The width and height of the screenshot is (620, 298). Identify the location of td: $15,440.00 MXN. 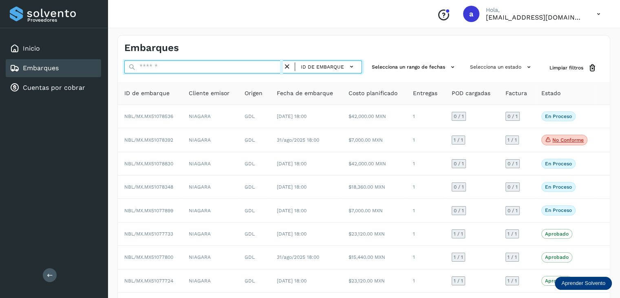
(374, 257).